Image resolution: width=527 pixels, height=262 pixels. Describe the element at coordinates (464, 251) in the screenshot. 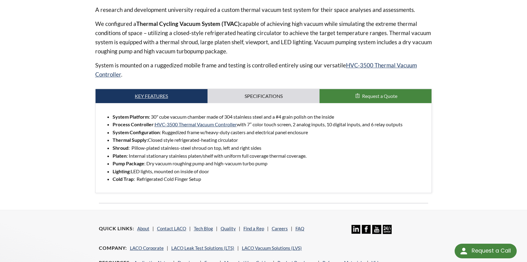

I see `img: round button` at that location.